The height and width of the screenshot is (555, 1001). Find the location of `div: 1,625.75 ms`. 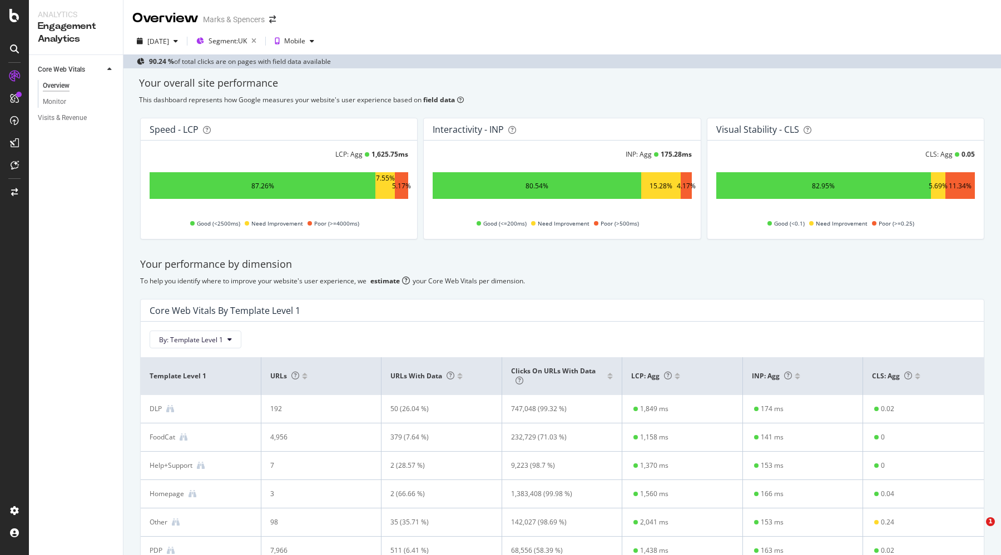

div: 1,625.75 ms is located at coordinates (390, 154).